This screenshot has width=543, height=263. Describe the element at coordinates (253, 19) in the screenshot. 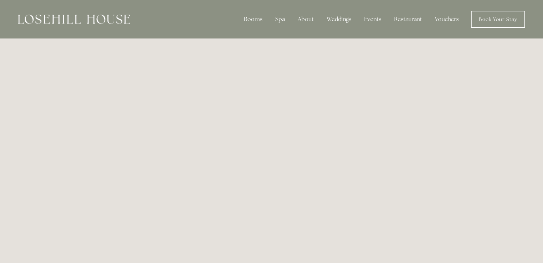

I see `div: Rooms` at that location.